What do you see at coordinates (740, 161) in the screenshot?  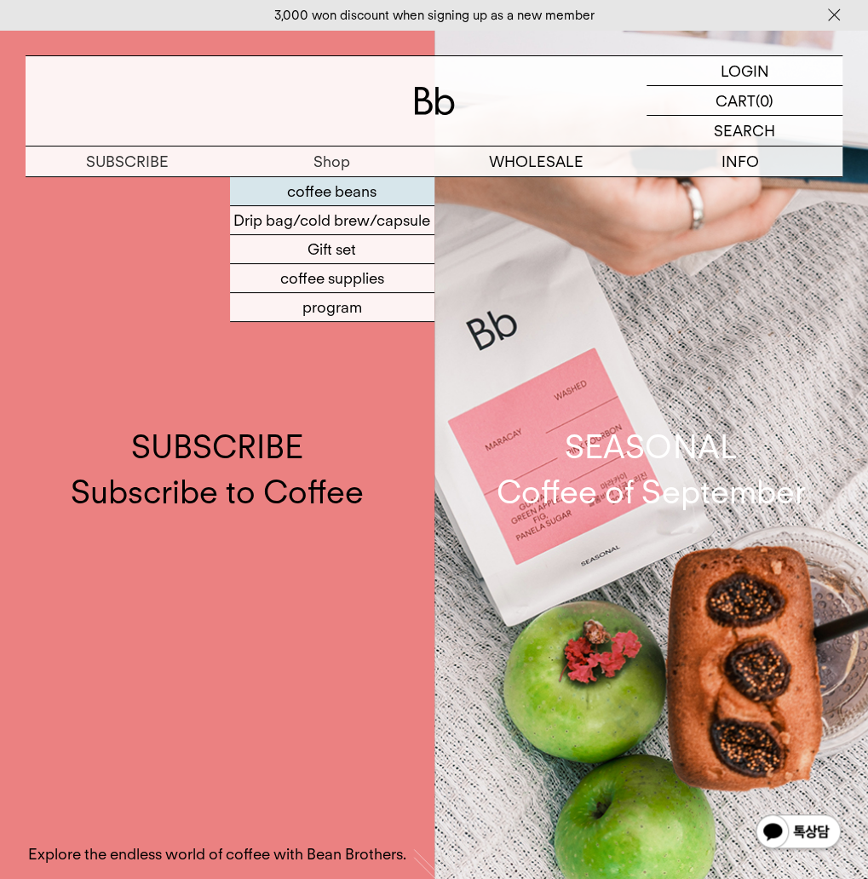 I see `font: INFO` at bounding box center [740, 161].